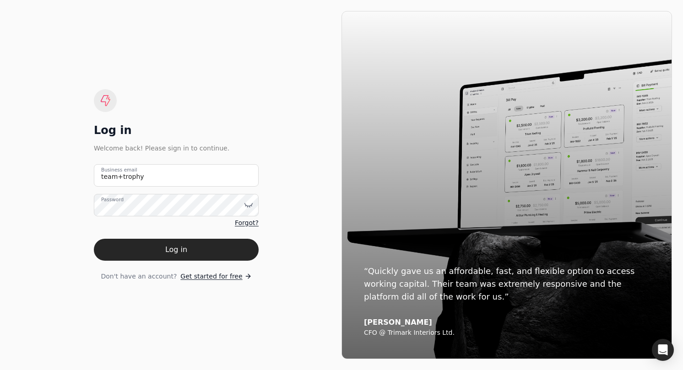 The height and width of the screenshot is (370, 683). Describe the element at coordinates (176, 250) in the screenshot. I see `button: Log in` at that location.